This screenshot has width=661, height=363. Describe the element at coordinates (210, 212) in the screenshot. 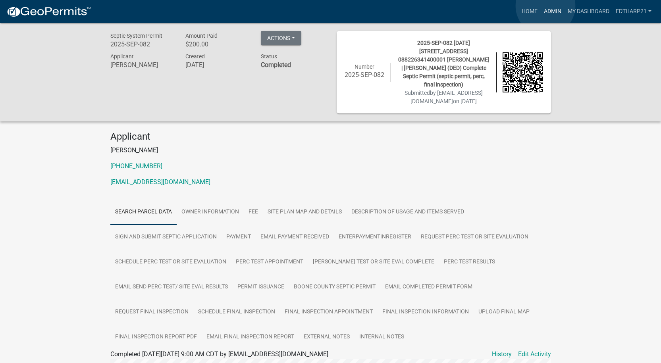

I see `a: Owner Information` at that location.